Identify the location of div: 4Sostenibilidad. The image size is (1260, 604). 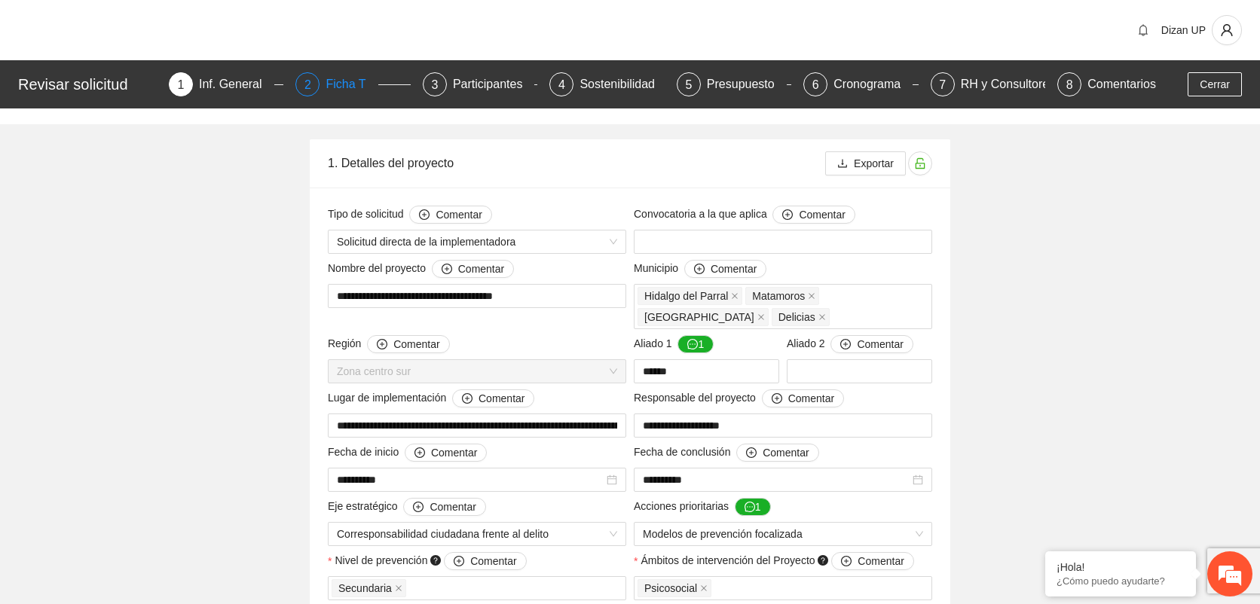
(606, 84).